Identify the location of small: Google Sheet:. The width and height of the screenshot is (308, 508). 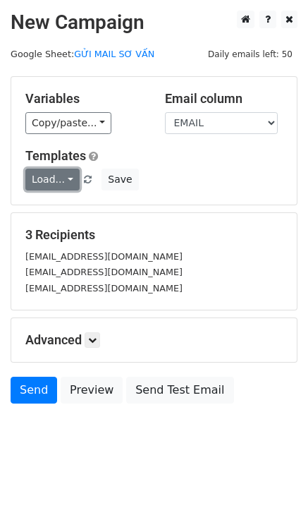
(83, 54).